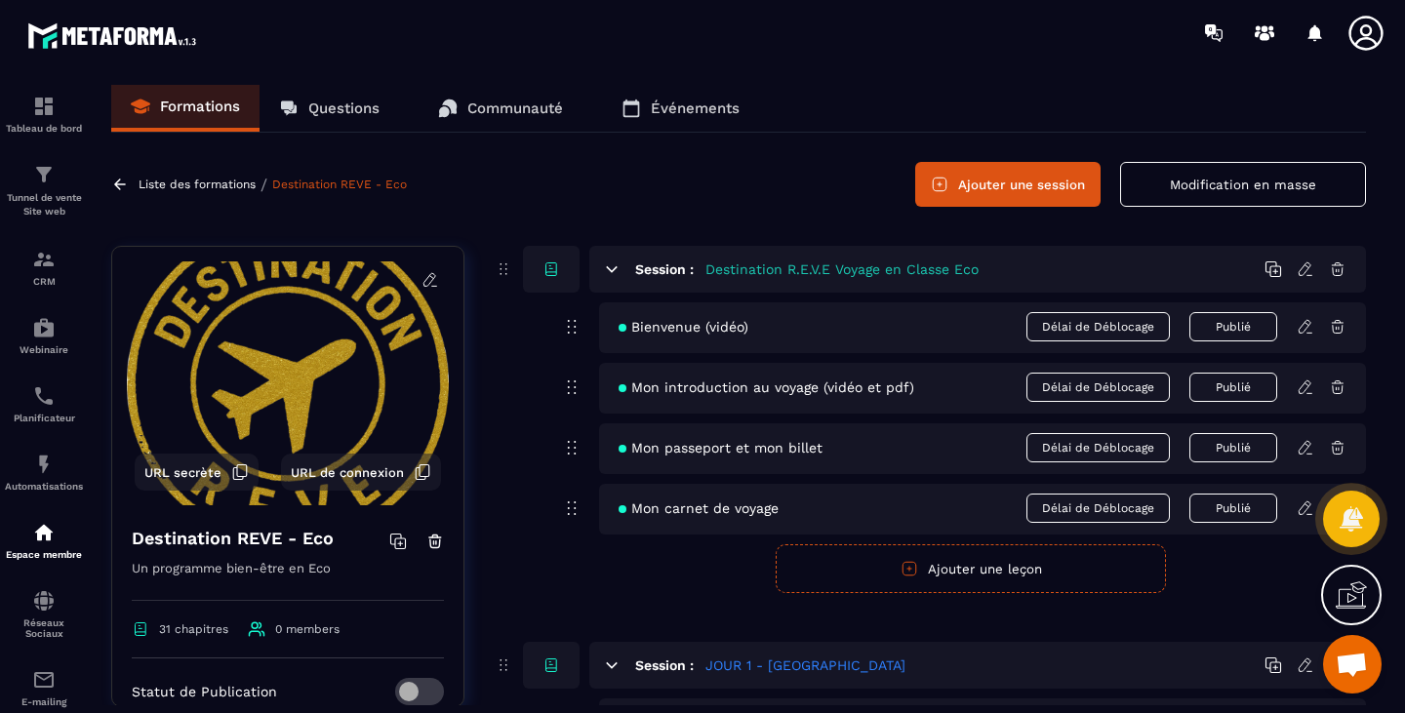 This screenshot has height=713, width=1405. What do you see at coordinates (307, 629) in the screenshot?
I see `span: 0 members` at bounding box center [307, 629].